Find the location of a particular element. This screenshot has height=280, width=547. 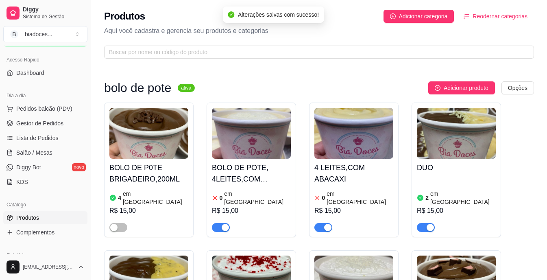

h4: BOLO DE P0TE BRIGADEIRO,200ML is located at coordinates (149, 173).